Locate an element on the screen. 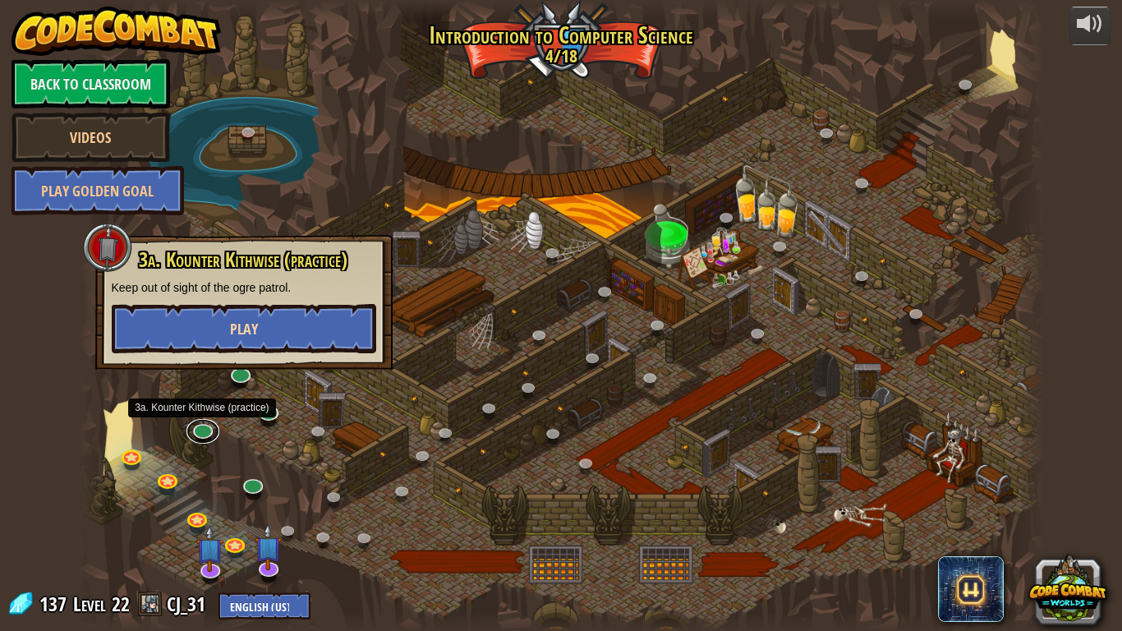 The height and width of the screenshot is (631, 1122). a: Play Golden Goal is located at coordinates (98, 191).